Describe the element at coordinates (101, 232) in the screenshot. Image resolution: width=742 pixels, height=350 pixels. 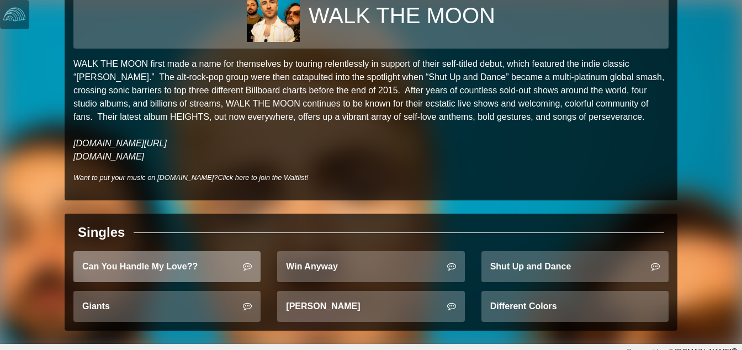
I see `div: Singles` at that location.